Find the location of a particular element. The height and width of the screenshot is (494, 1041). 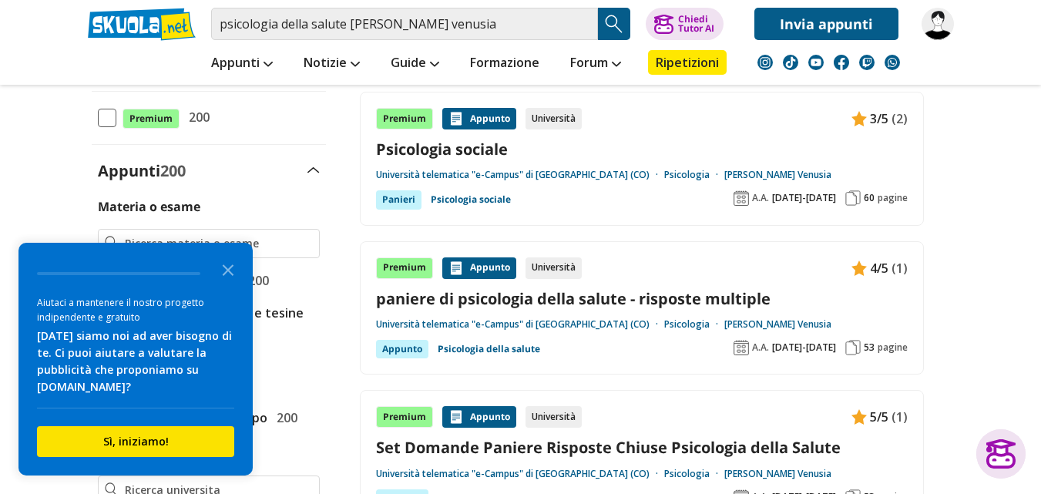

img: staritas is located at coordinates (938, 24).